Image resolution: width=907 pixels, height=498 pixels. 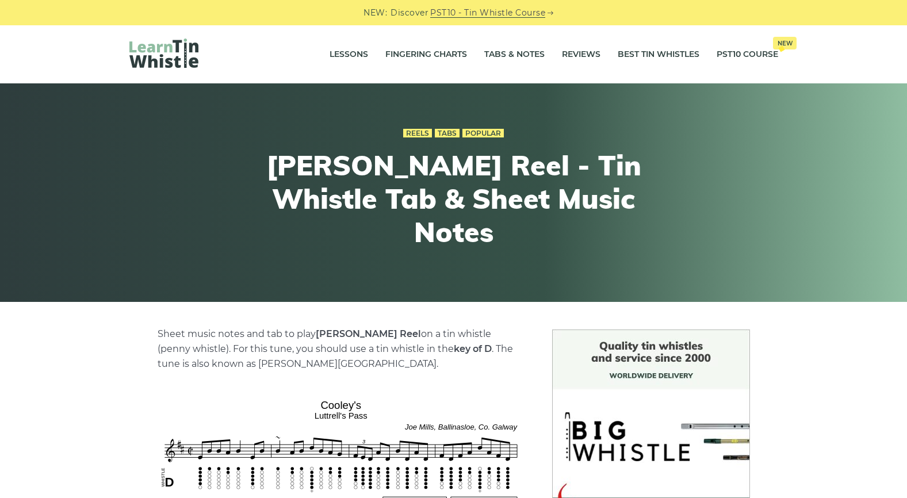 What do you see at coordinates (514, 55) in the screenshot?
I see `a: Tabs & Notes` at bounding box center [514, 55].